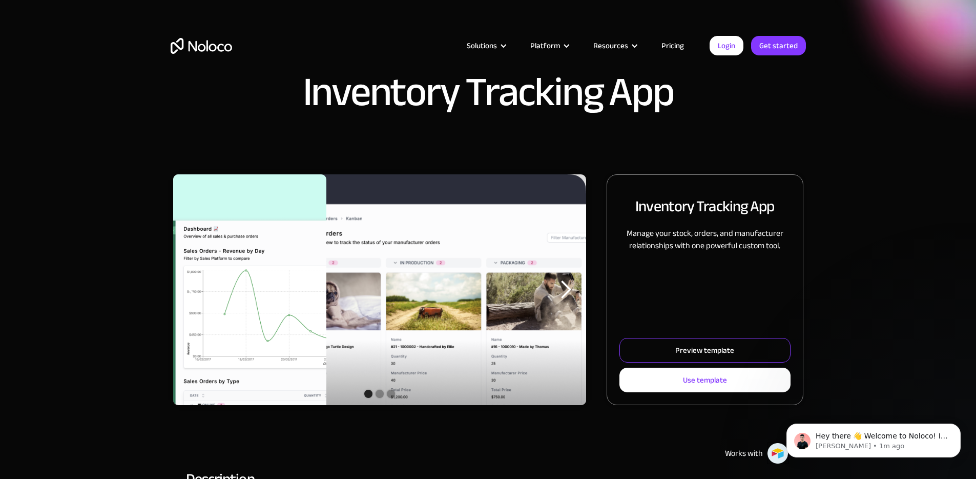 This screenshot has height=479, width=976. I want to click on img: Profile image for Darragh, so click(31, 39).